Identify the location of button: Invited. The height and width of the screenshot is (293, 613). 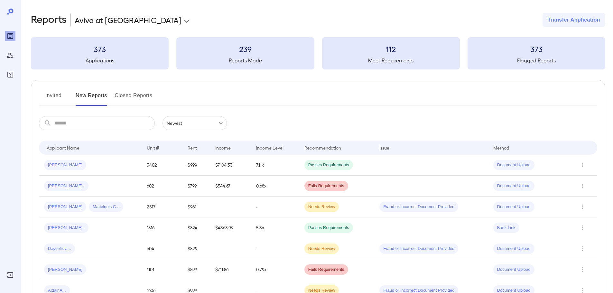
(53, 98).